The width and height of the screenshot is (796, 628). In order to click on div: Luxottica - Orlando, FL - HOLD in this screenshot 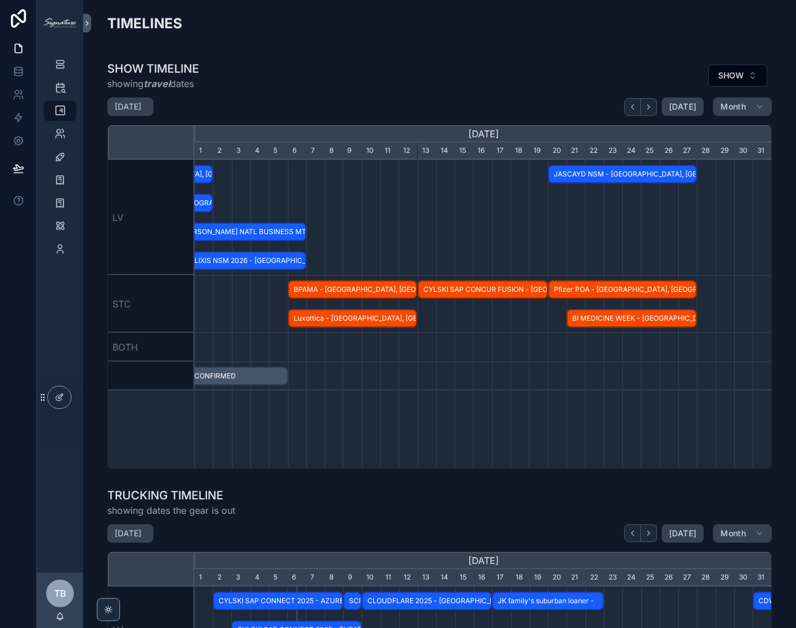, I will do `click(352, 318)`.